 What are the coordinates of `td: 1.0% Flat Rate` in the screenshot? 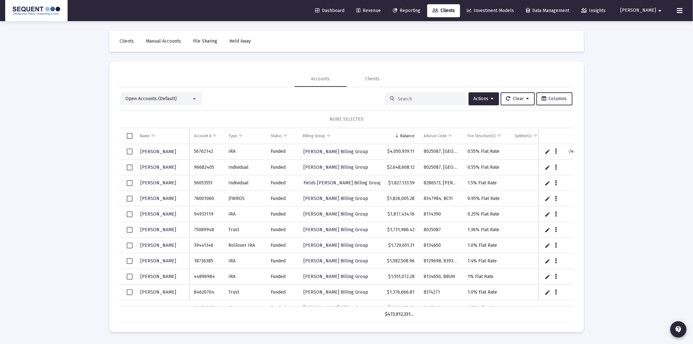 It's located at (487, 292).